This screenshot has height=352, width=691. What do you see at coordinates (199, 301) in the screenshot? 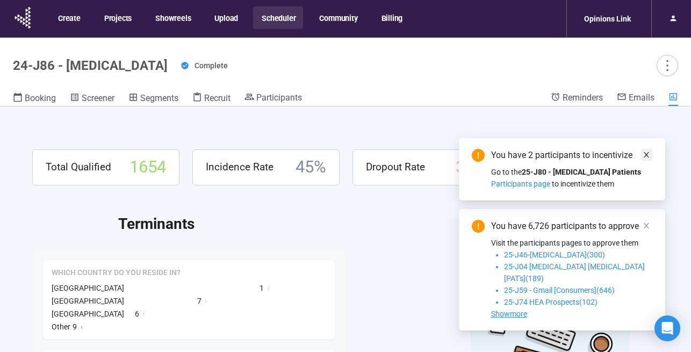
I see `span: 7` at bounding box center [199, 301].